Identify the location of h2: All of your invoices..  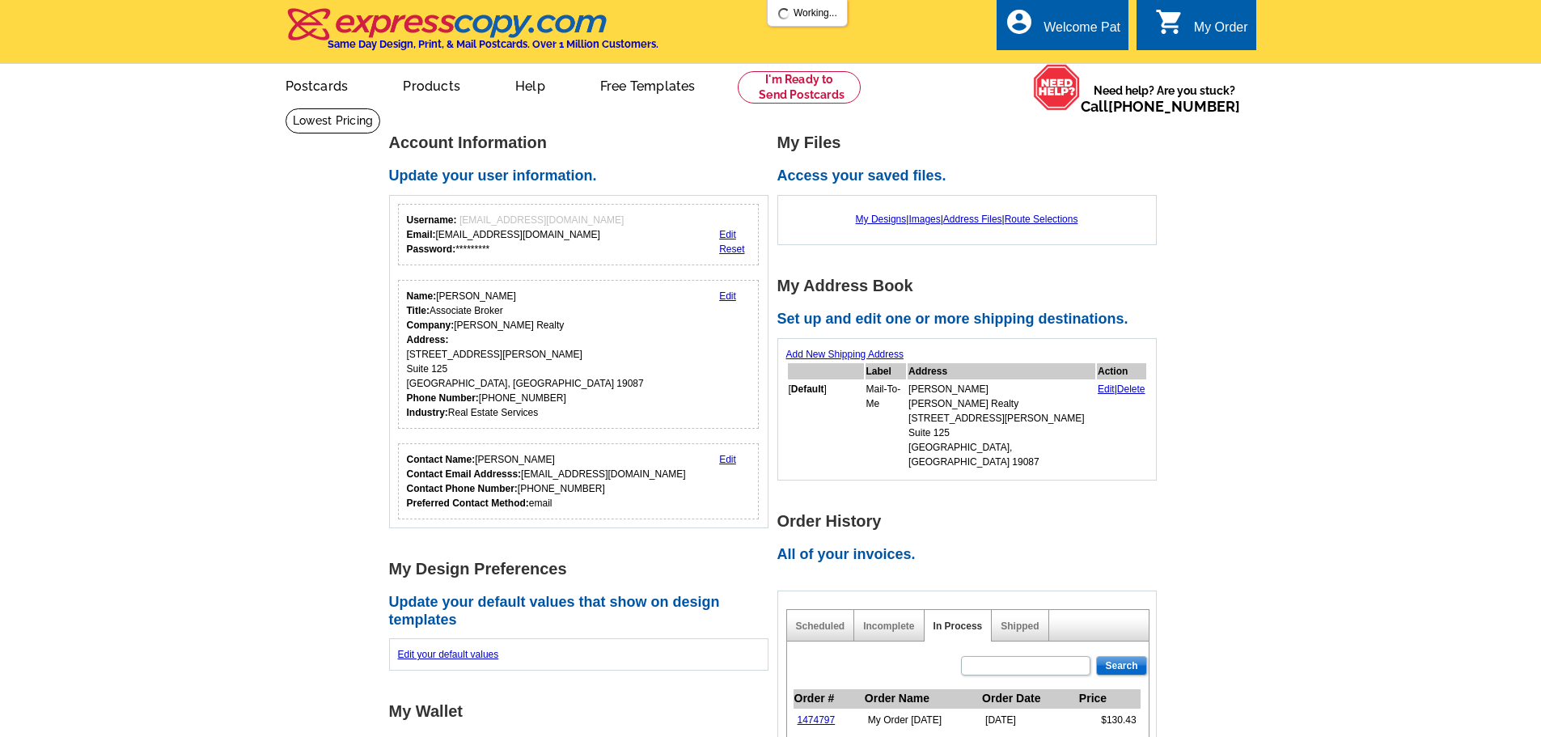
(972, 555).